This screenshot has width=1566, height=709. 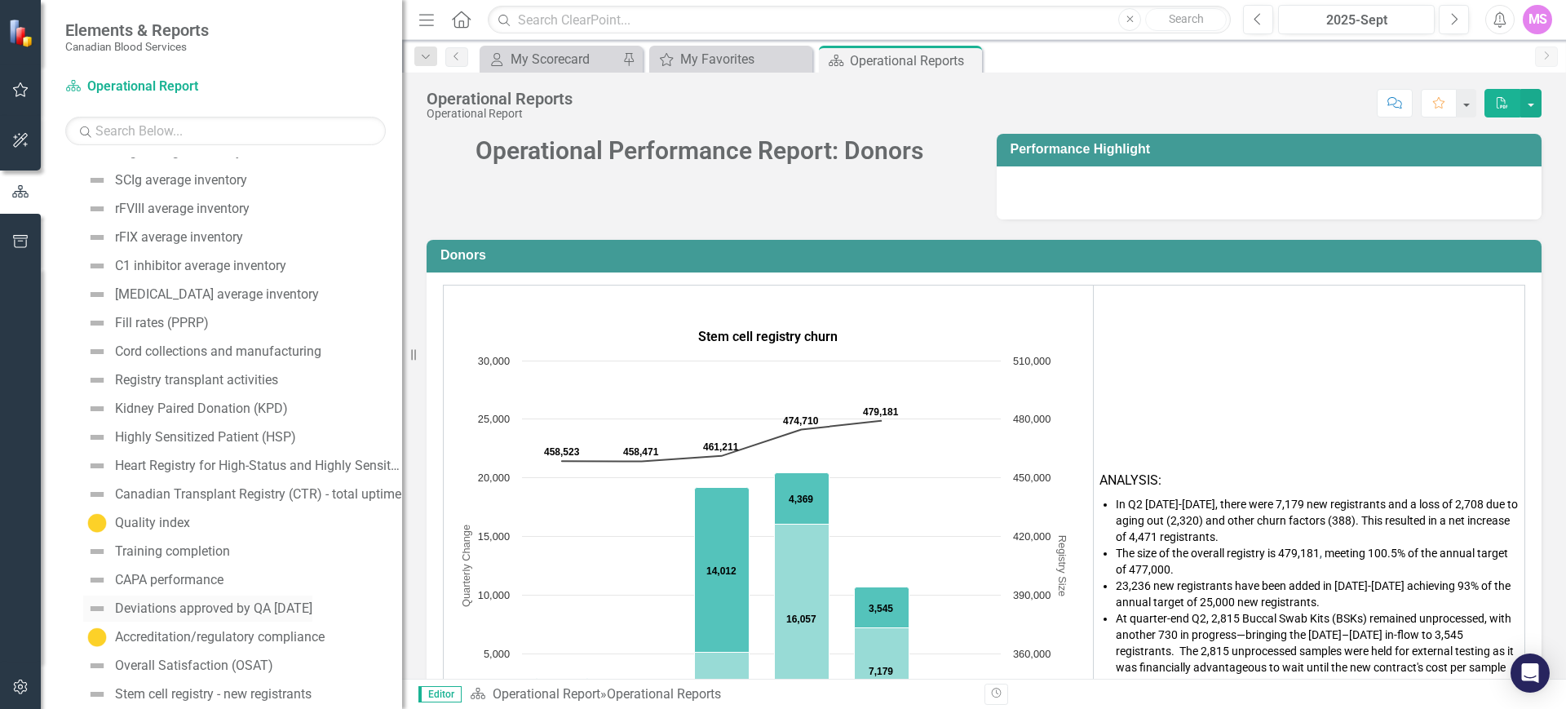 What do you see at coordinates (564, 59) in the screenshot?
I see `div: My Scorecard` at bounding box center [564, 59].